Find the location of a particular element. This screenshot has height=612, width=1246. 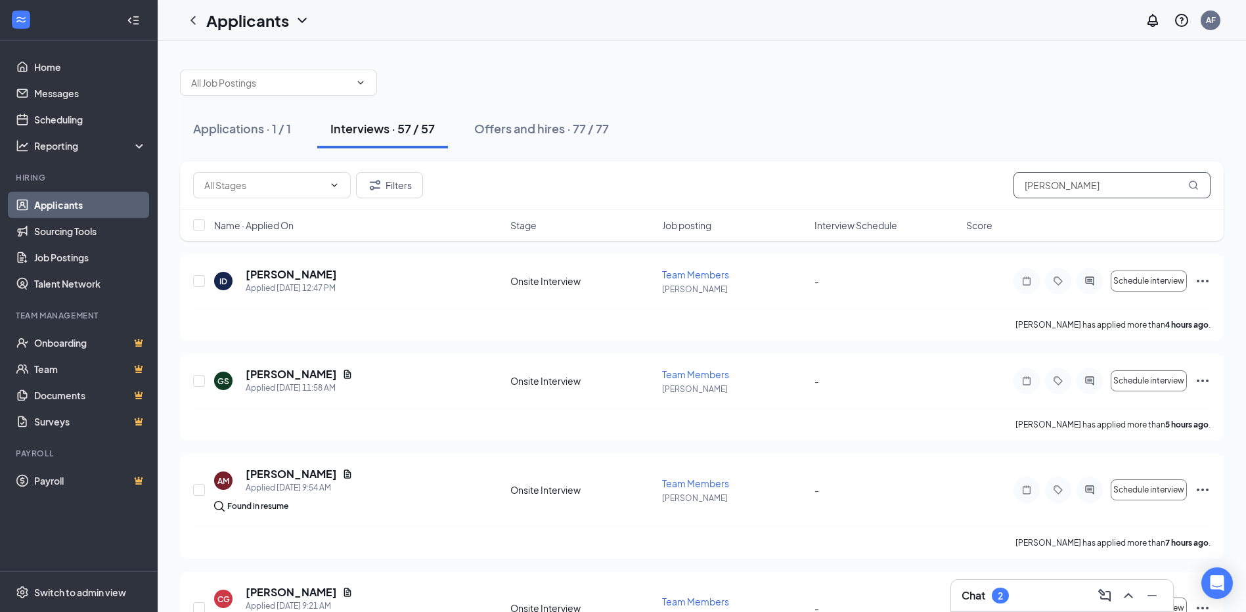

div: Team Management is located at coordinates (80, 315).